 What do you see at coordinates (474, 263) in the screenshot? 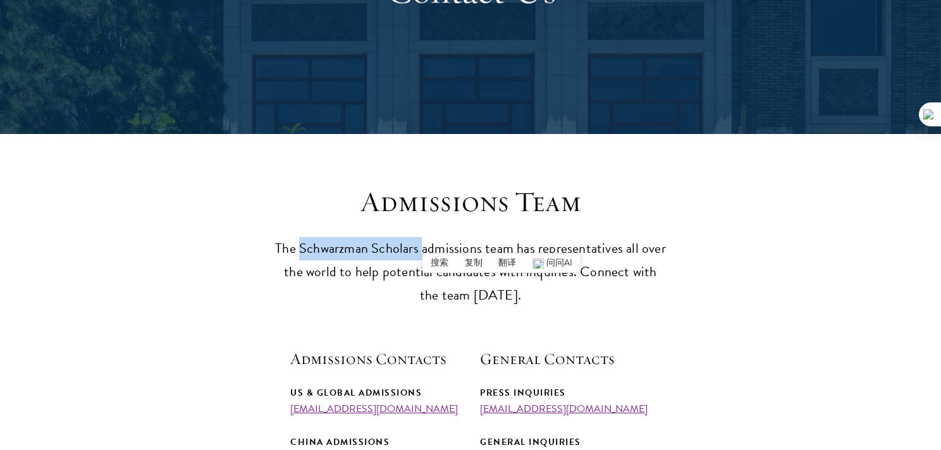
I see `li: 复制` at bounding box center [474, 263].